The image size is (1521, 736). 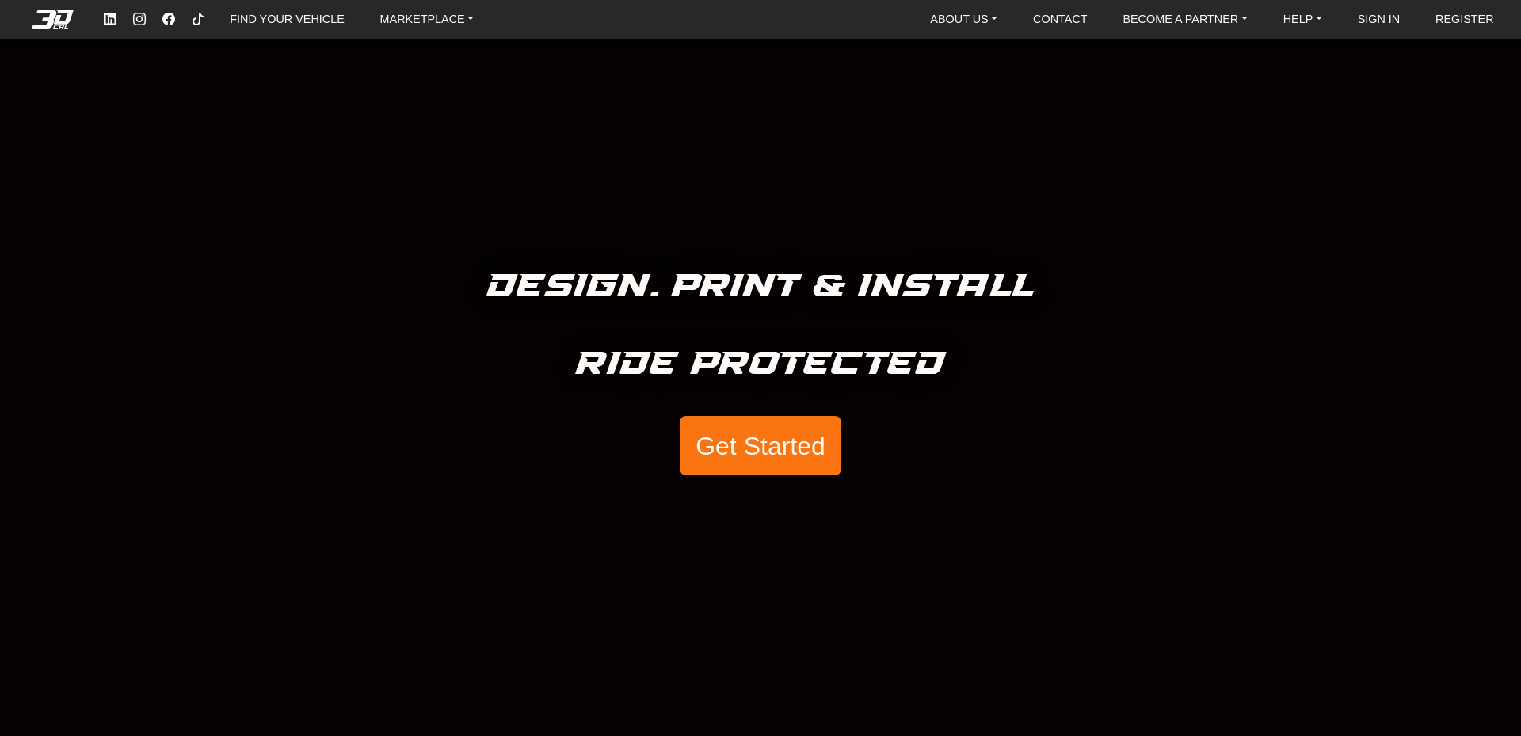 I want to click on h5: Design. Print & Install, so click(x=761, y=287).